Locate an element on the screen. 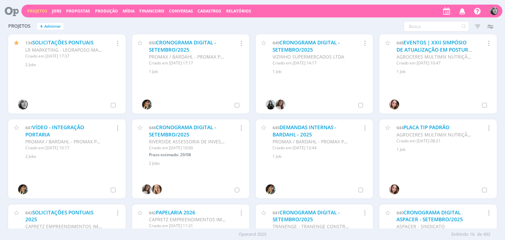 The image size is (505, 240). a: Propostas is located at coordinates (78, 11).